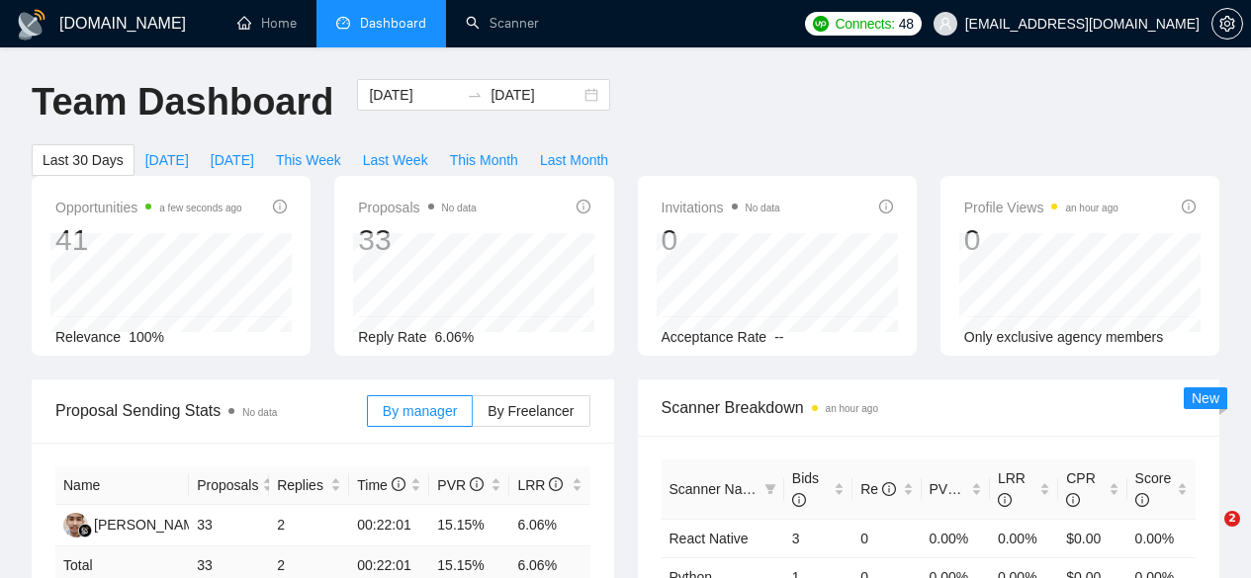 This screenshot has width=1251, height=578. I want to click on span: 48, so click(906, 24).